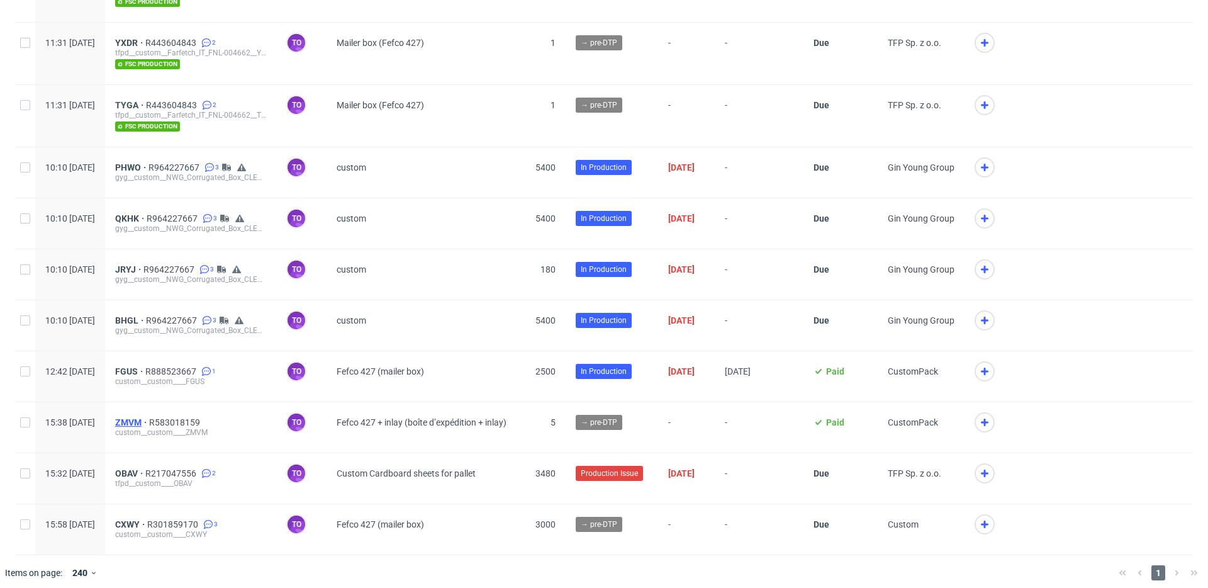  What do you see at coordinates (176, 422) in the screenshot?
I see `span: R583018159` at bounding box center [176, 422].